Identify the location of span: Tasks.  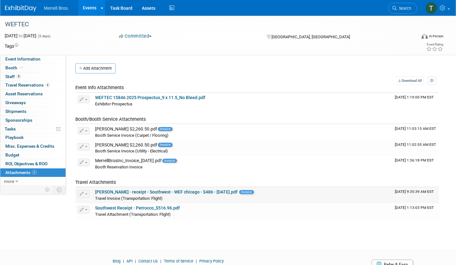
(10, 129).